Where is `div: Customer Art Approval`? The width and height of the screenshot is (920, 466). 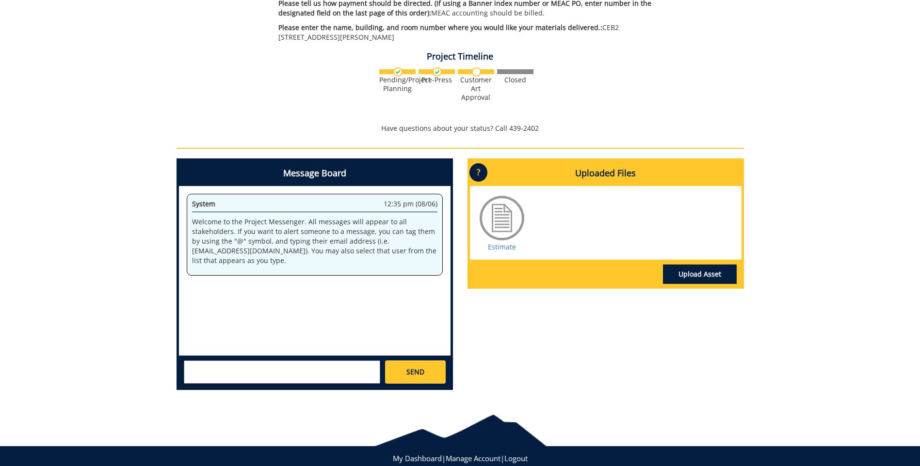 div: Customer Art Approval is located at coordinates (476, 89).